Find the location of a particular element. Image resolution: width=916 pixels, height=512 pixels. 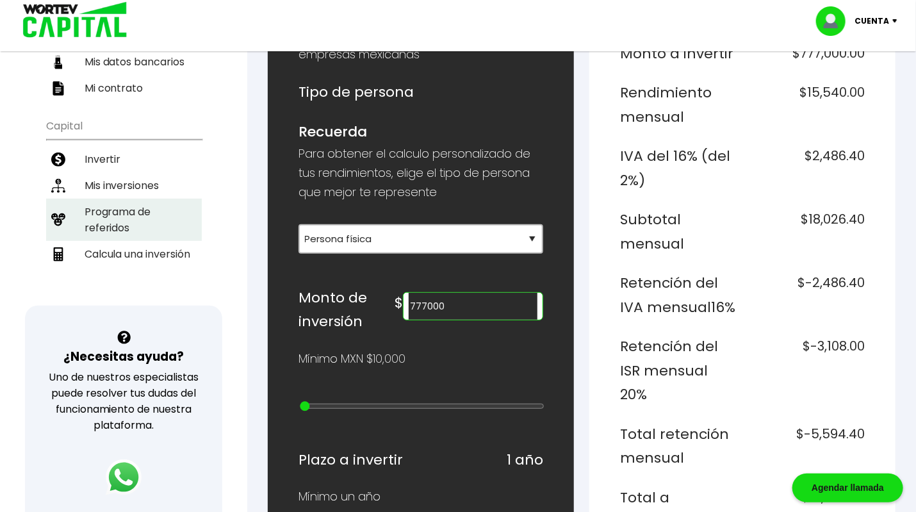

img: inversiones-icon.6695dc30.svg is located at coordinates (58, 186).